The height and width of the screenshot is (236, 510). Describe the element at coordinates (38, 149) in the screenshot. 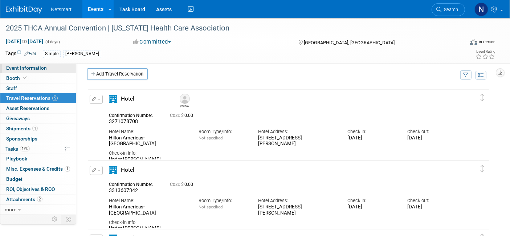

I see `a: Tasks19%` at that location.